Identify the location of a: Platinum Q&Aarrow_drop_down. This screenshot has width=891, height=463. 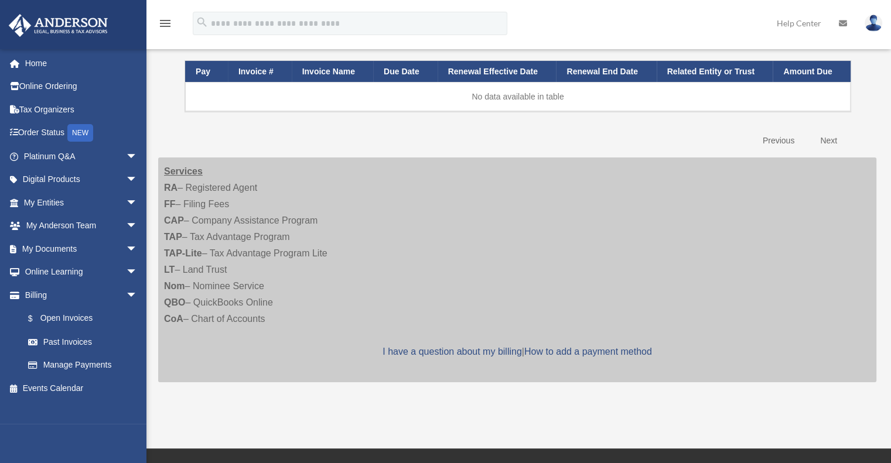
(81, 156).